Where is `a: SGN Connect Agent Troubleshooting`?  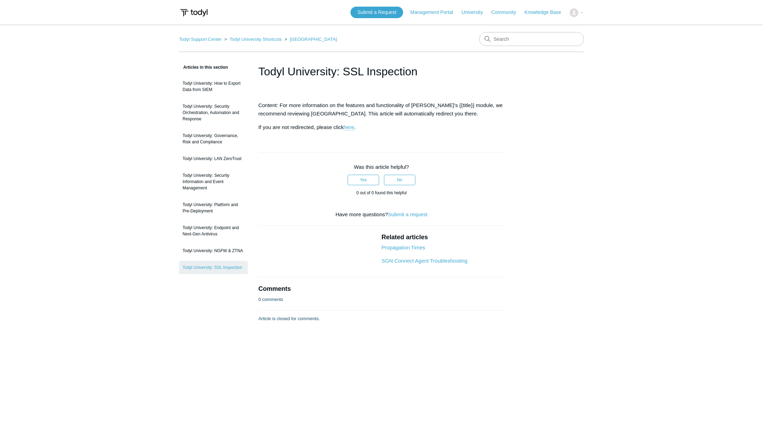 a: SGN Connect Agent Troubleshooting is located at coordinates (424, 261).